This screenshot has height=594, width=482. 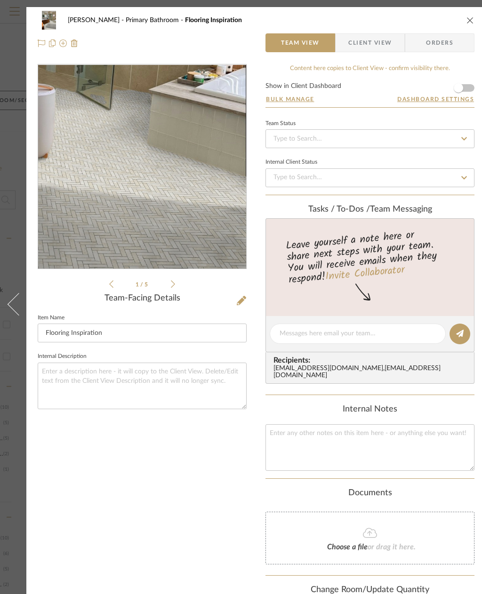 I want to click on span: or drag it here., so click(x=391, y=547).